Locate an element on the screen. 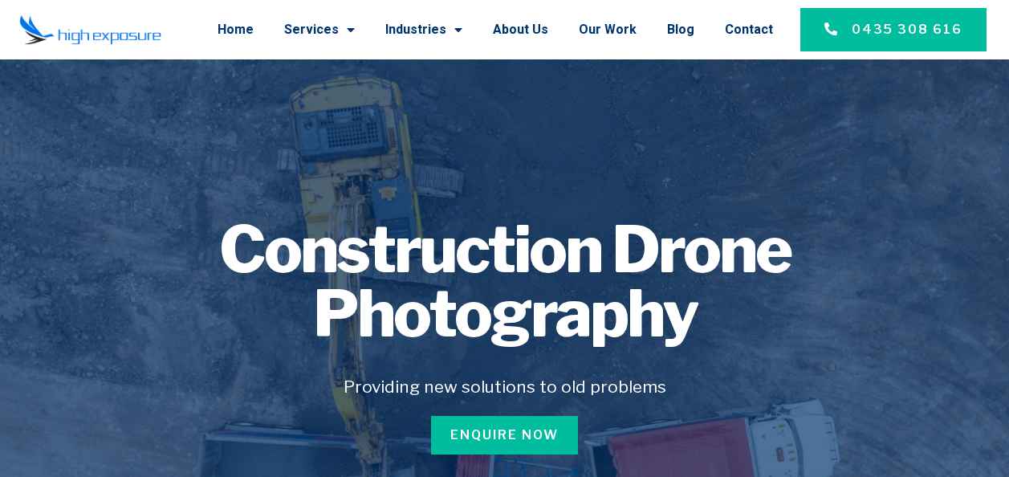  h5: Providing new solutions to old problems is located at coordinates (504, 387).